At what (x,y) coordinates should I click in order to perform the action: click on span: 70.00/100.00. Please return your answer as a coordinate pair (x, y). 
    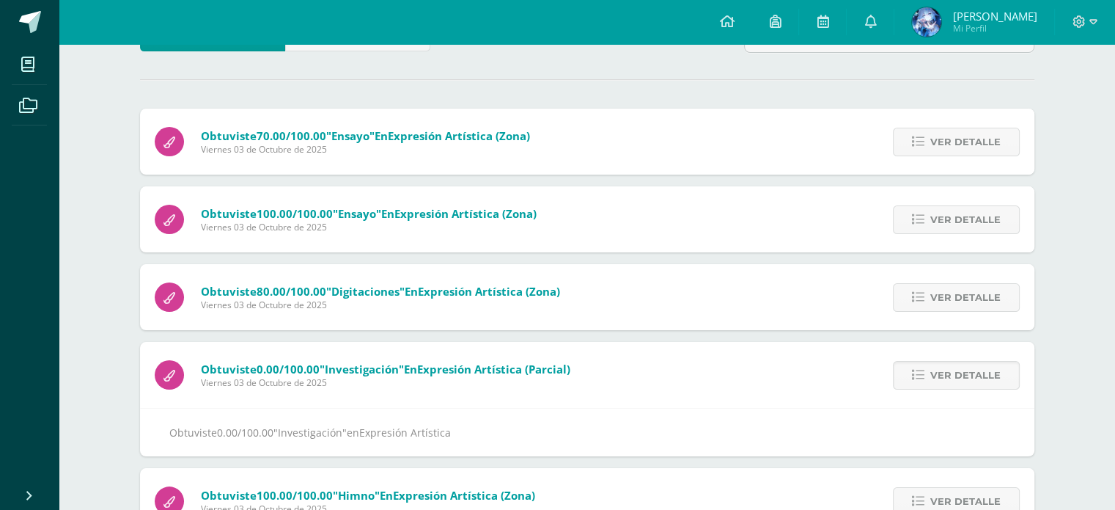
    Looking at the image, I should click on (291, 136).